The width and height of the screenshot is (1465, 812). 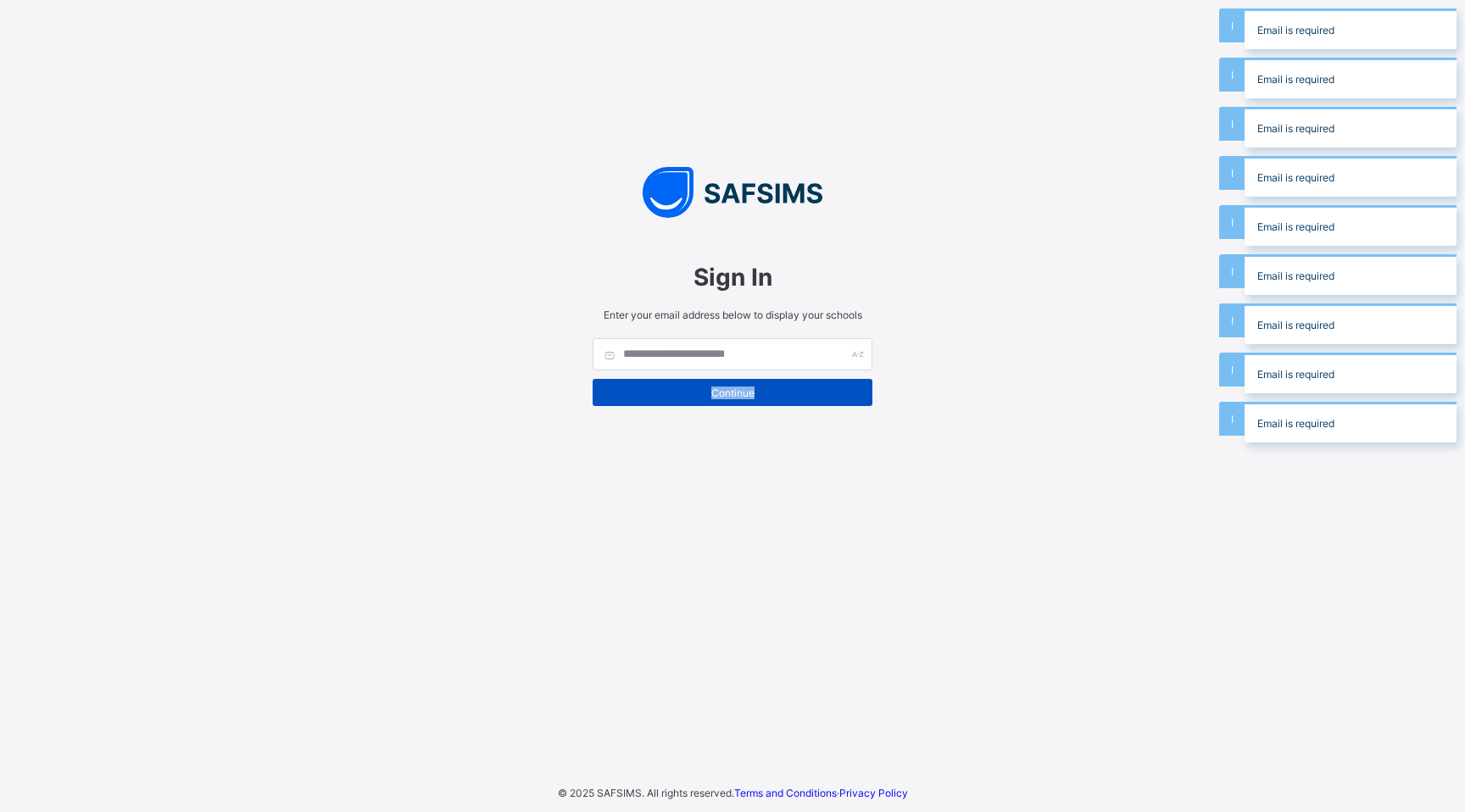 What do you see at coordinates (732, 193) in the screenshot?
I see `img: SAFSIMS Logo` at bounding box center [732, 193].